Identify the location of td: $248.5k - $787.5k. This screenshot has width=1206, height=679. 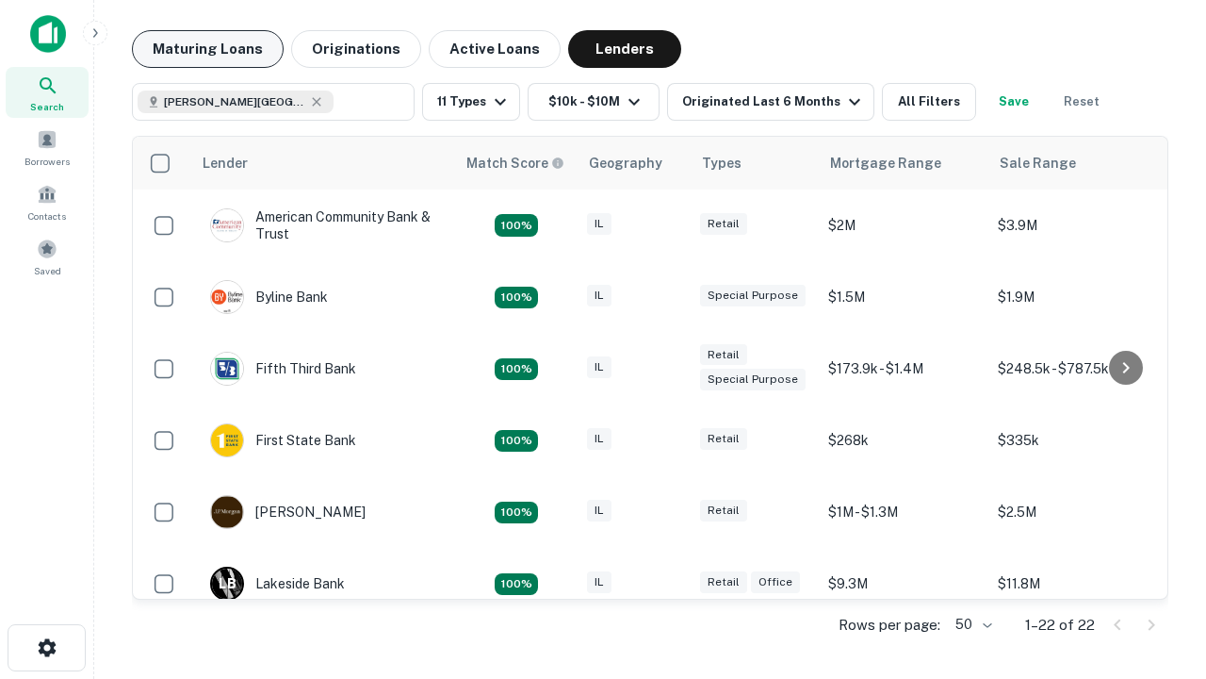
(1074, 369).